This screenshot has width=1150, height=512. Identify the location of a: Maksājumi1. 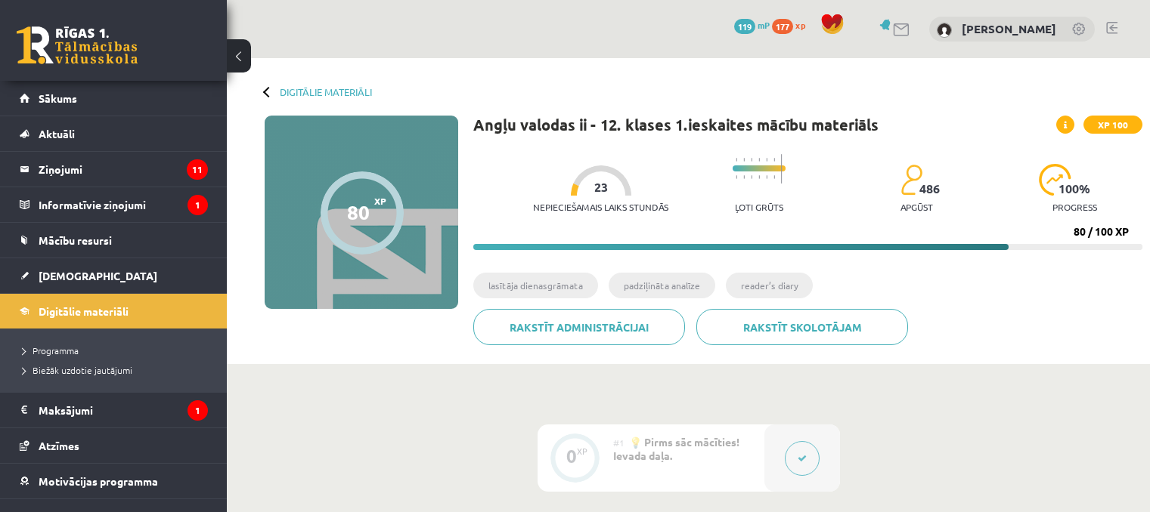
(113, 410).